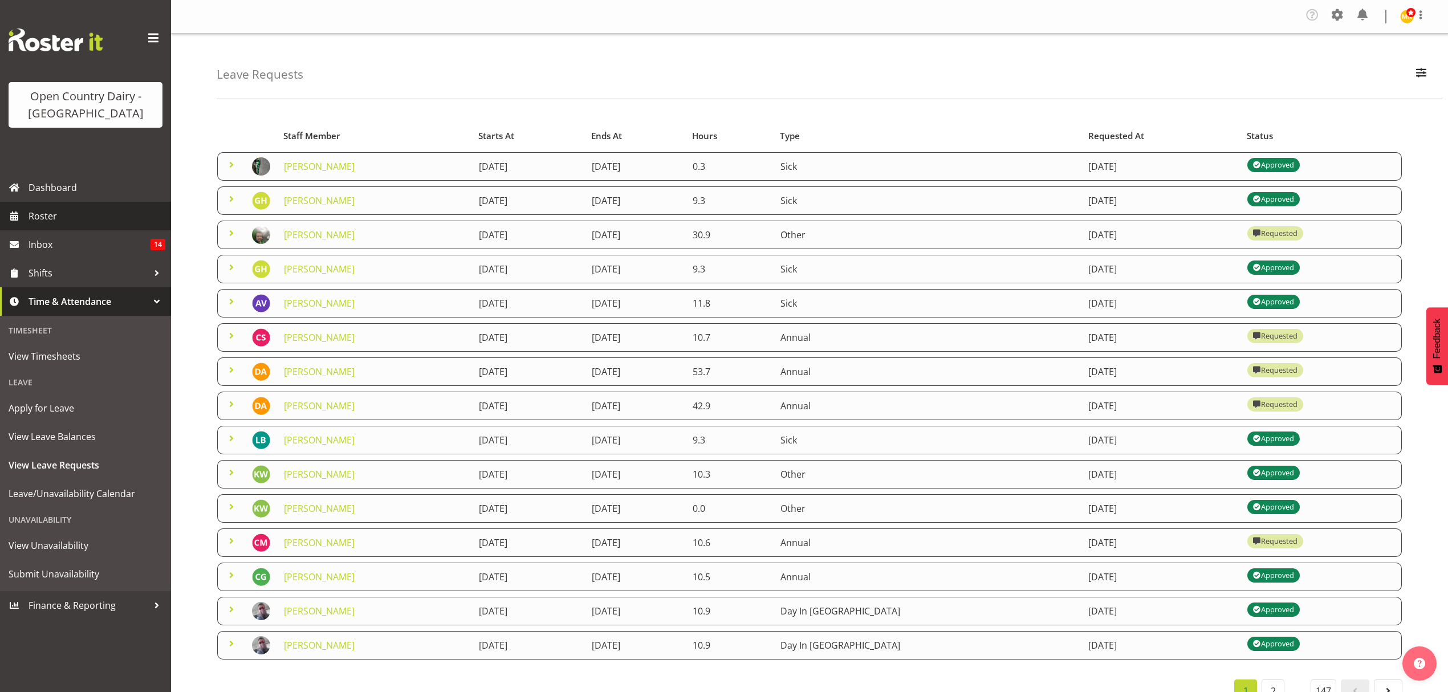  What do you see at coordinates (86, 494) in the screenshot?
I see `a: Leave/Unavailability Calendar` at bounding box center [86, 494].